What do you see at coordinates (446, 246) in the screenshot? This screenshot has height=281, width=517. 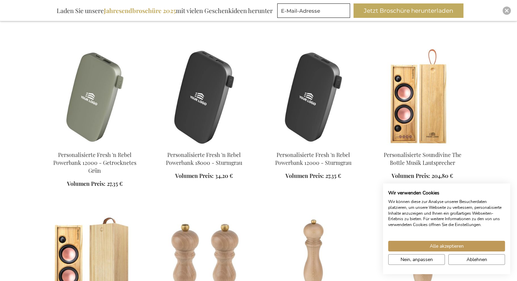 I see `button: Akzeptieren Sie alle cookies` at bounding box center [446, 246].